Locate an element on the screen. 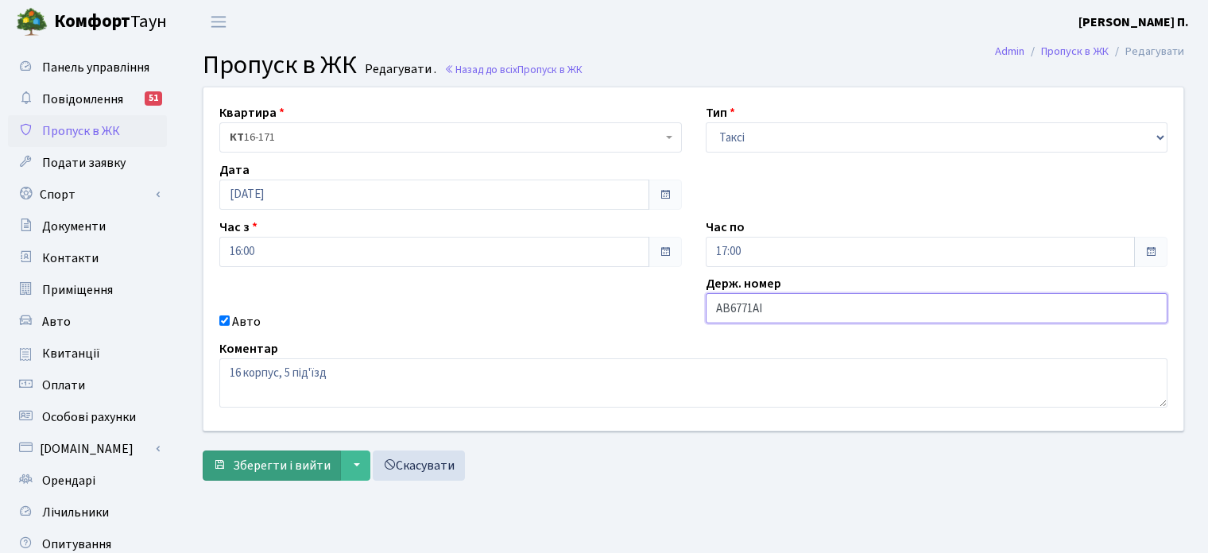 The width and height of the screenshot is (1208, 553). a: Особові рахунки is located at coordinates (87, 417).